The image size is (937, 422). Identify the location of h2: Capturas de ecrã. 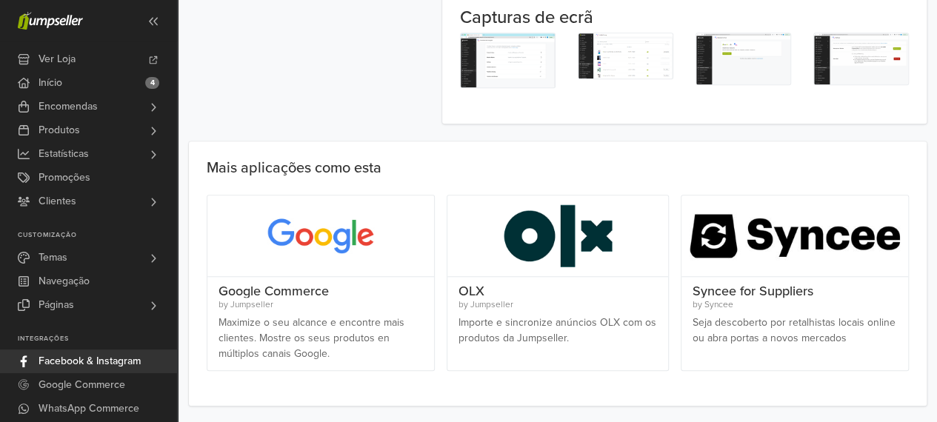
(685, 18).